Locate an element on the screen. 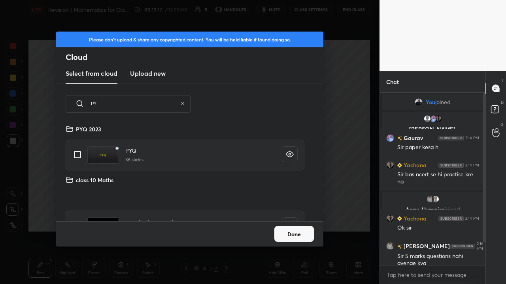 Image resolution: width=506 pixels, height=284 pixels. span: You is located at coordinates (430, 102).